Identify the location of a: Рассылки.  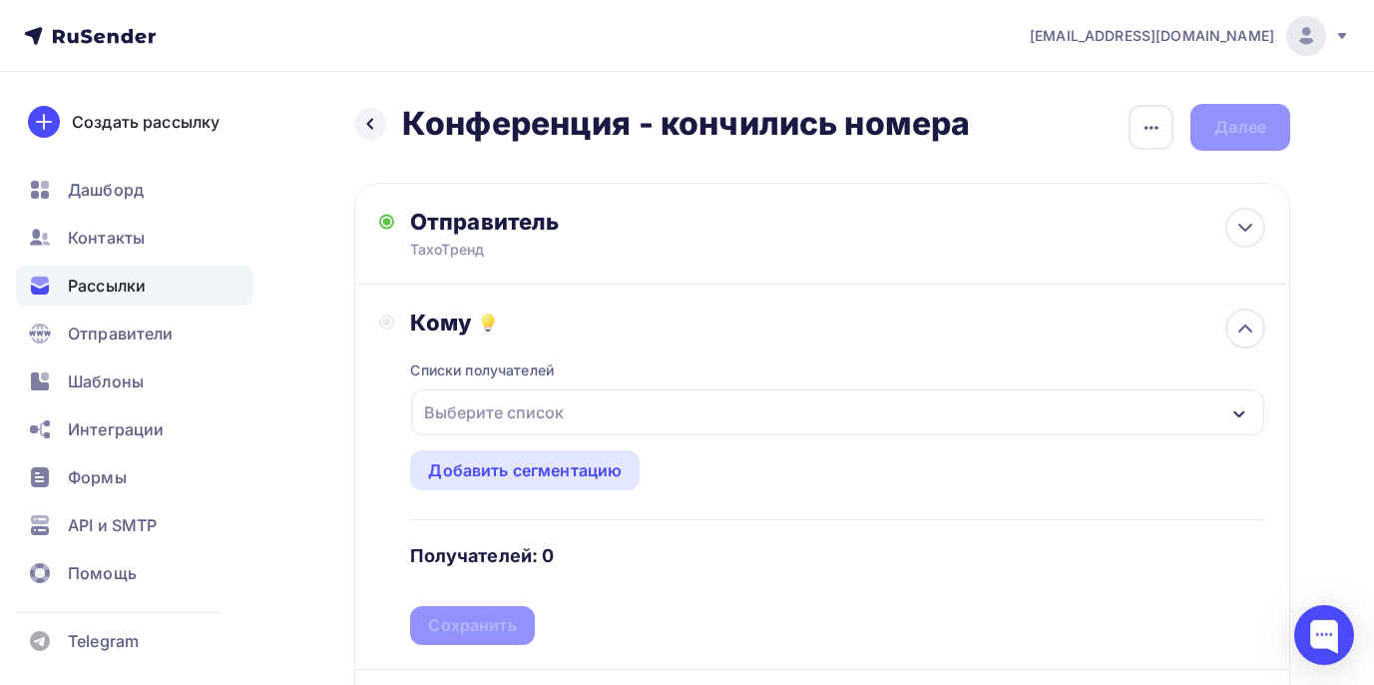
(135, 285).